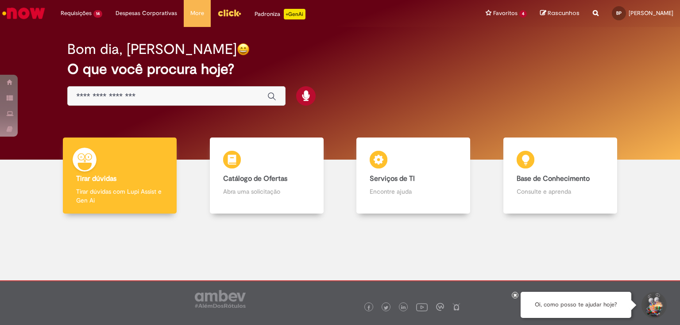 The width and height of the screenshot is (680, 325). I want to click on p: Consulte e aprenda, so click(560, 192).